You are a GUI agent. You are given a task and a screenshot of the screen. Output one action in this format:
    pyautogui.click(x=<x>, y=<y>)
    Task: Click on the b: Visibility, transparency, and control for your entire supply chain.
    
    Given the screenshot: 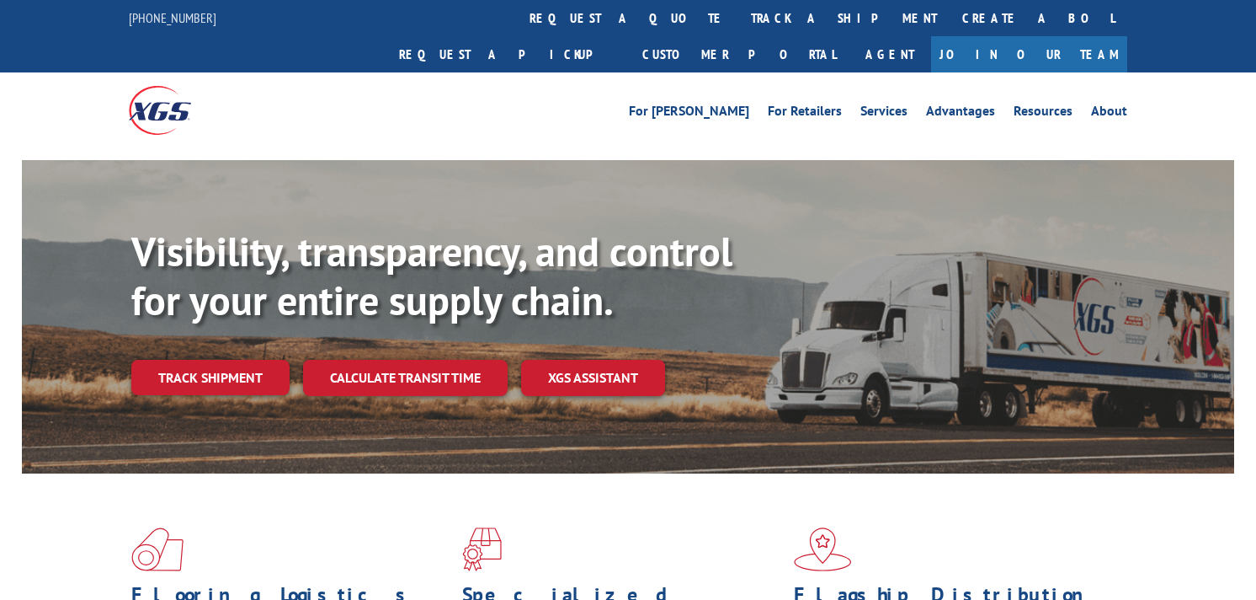 What is the action you would take?
    pyautogui.click(x=432, y=275)
    